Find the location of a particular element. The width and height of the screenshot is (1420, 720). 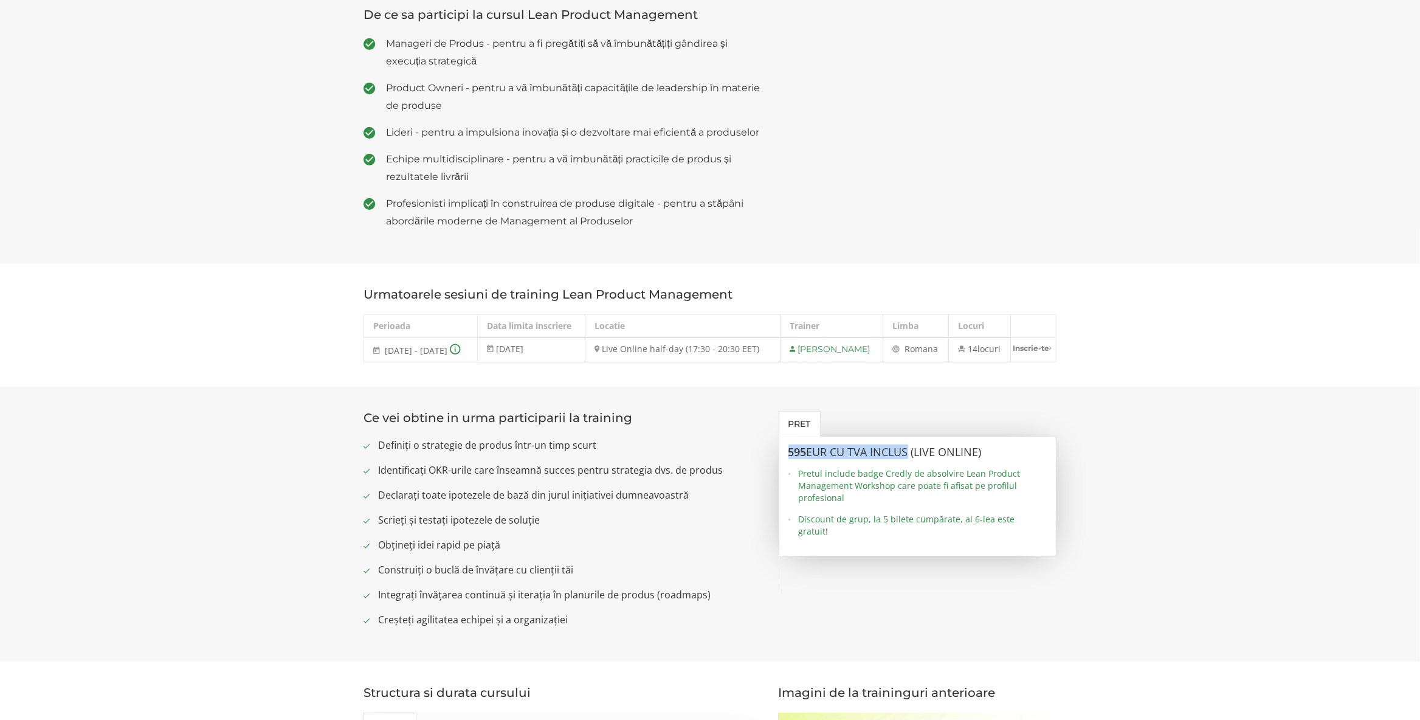

span: Definiți o strategie de produs într-un timp scurt is located at coordinates (569, 445).